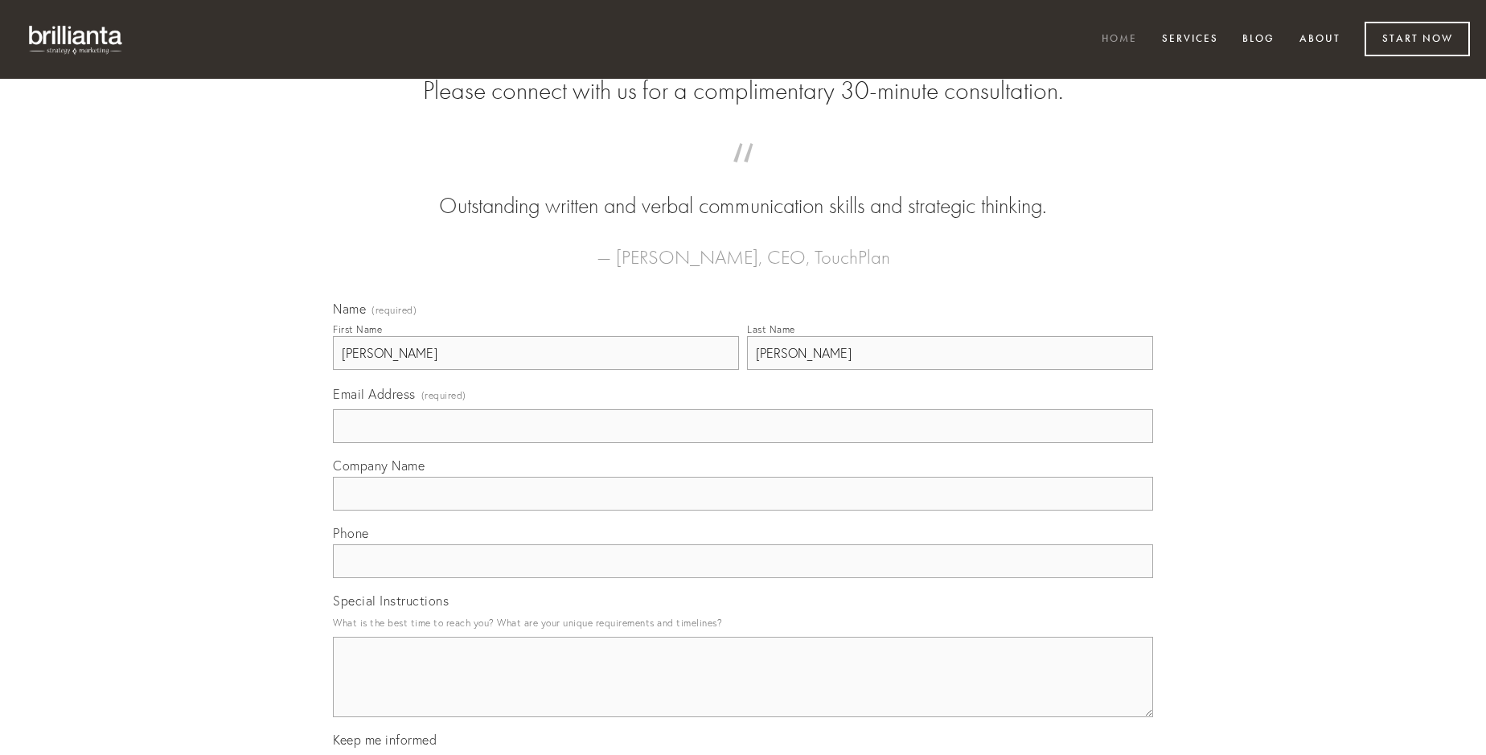 The width and height of the screenshot is (1486, 755). Describe the element at coordinates (1319, 39) in the screenshot. I see `a: About` at that location.